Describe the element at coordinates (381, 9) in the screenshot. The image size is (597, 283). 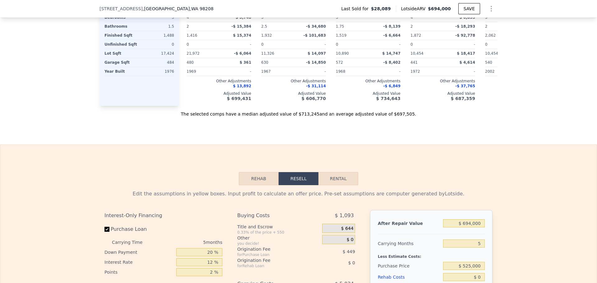
I see `span: $28,089` at that location.